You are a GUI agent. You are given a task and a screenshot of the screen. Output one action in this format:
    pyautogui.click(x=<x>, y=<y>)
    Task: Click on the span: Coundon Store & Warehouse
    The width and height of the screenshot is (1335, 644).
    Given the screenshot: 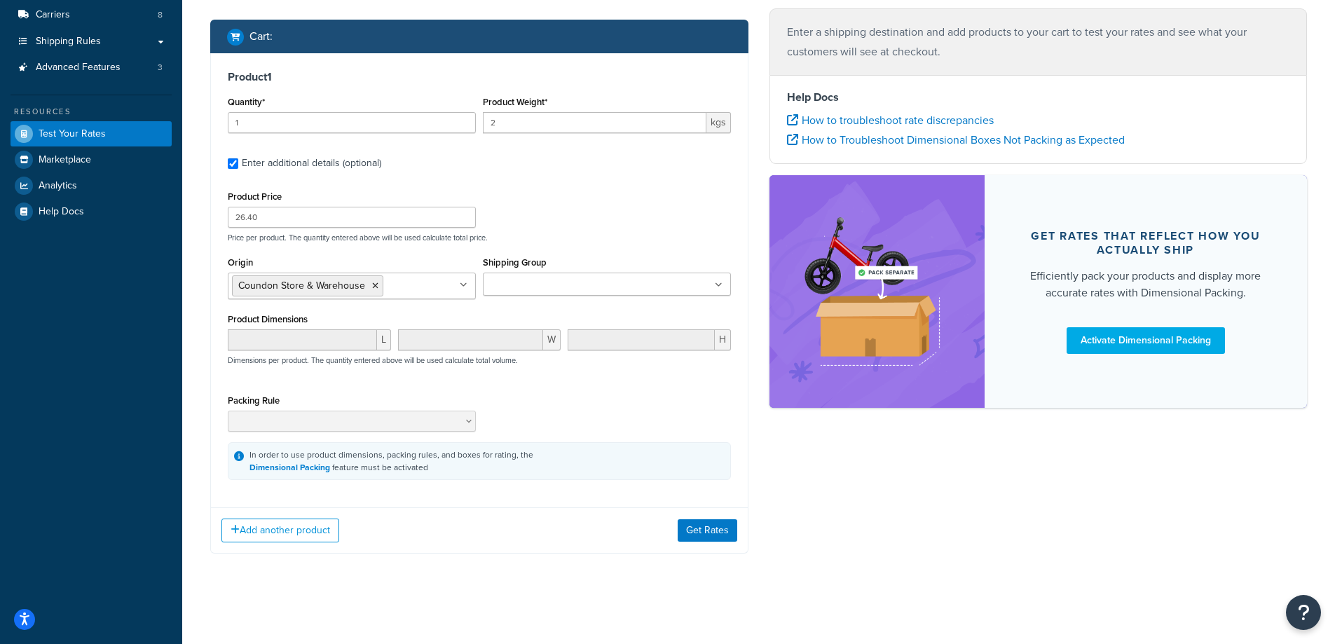 What is the action you would take?
    pyautogui.click(x=301, y=285)
    